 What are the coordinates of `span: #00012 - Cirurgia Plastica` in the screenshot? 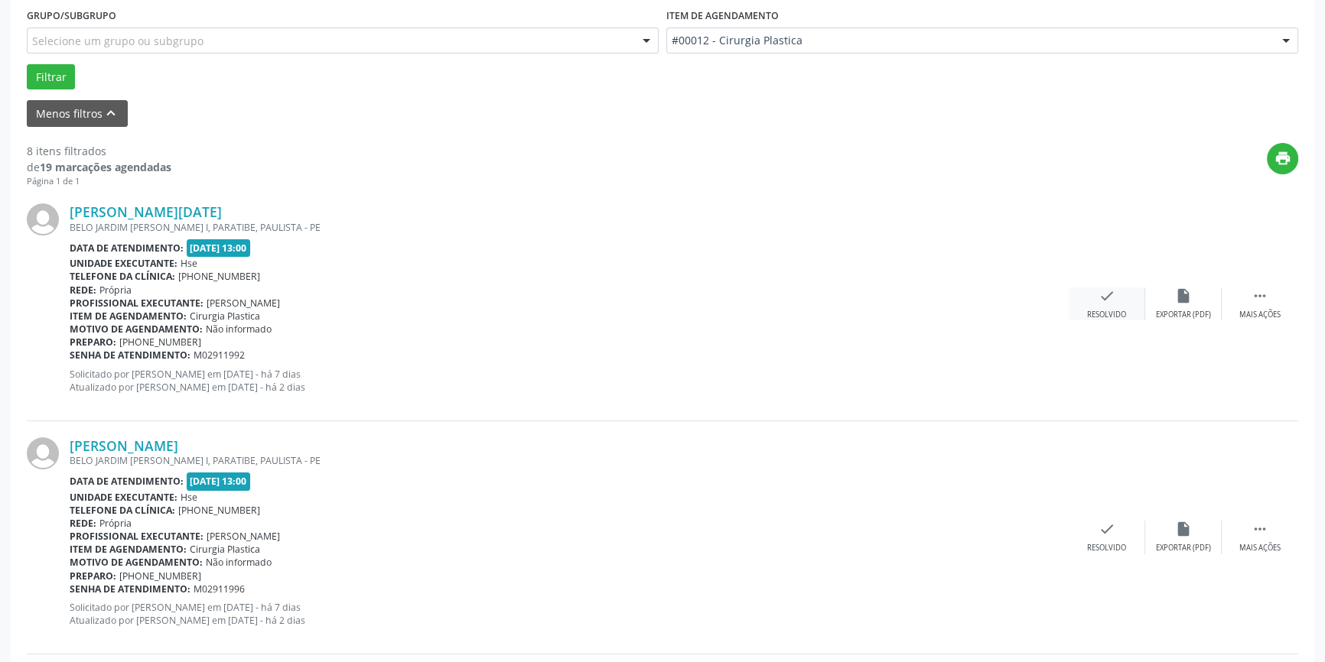 It's located at (969, 41).